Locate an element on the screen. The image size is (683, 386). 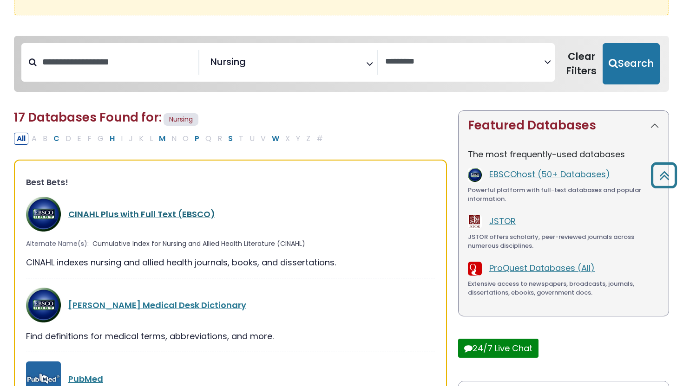
a: CINAHL Plus with Full Text (EBSCO) is located at coordinates (142, 214).